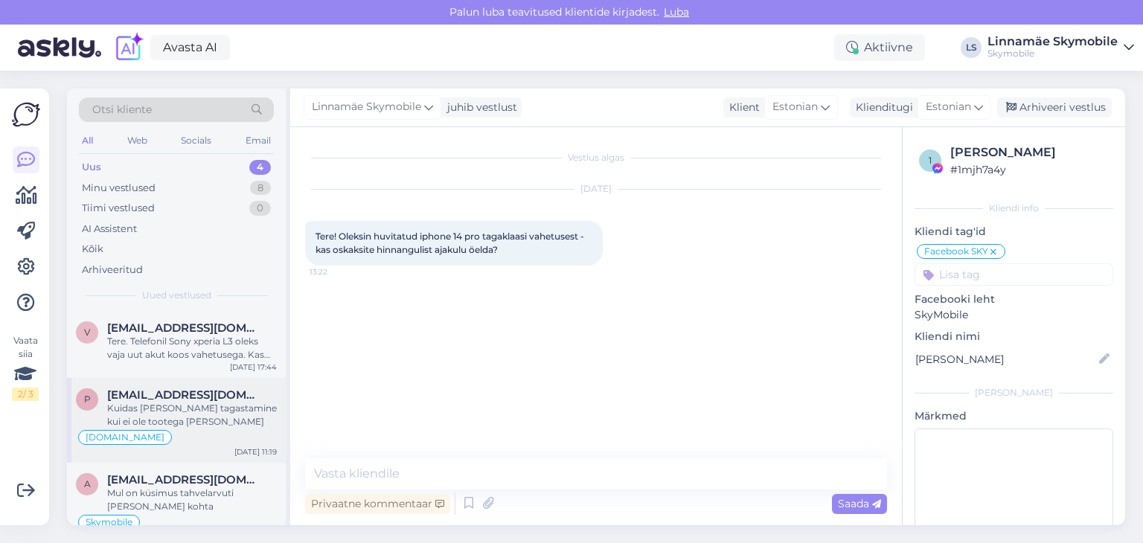 The height and width of the screenshot is (543, 1143). What do you see at coordinates (479, 107) in the screenshot?
I see `div: juhib vestlust` at bounding box center [479, 107].